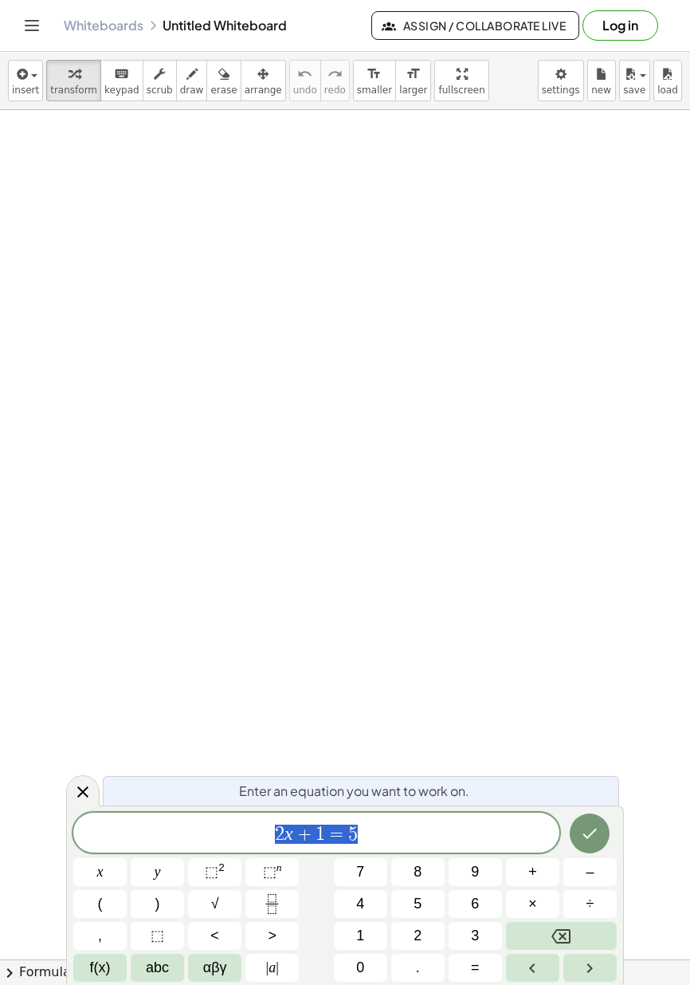 The width and height of the screenshot is (690, 985). I want to click on span: 0, so click(360, 967).